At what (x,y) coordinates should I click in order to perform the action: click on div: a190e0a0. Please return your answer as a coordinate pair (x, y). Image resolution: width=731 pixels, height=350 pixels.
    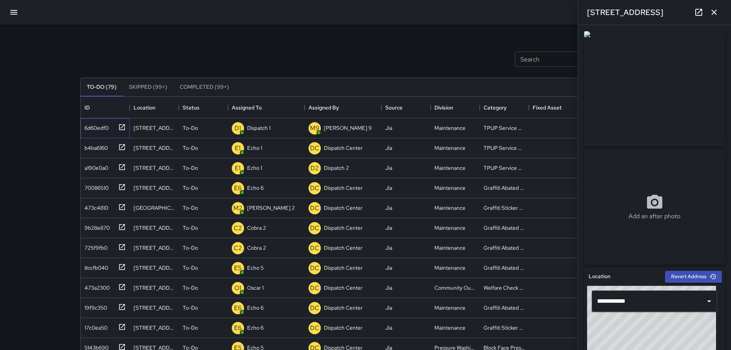
    Looking at the image, I should click on (95, 166).